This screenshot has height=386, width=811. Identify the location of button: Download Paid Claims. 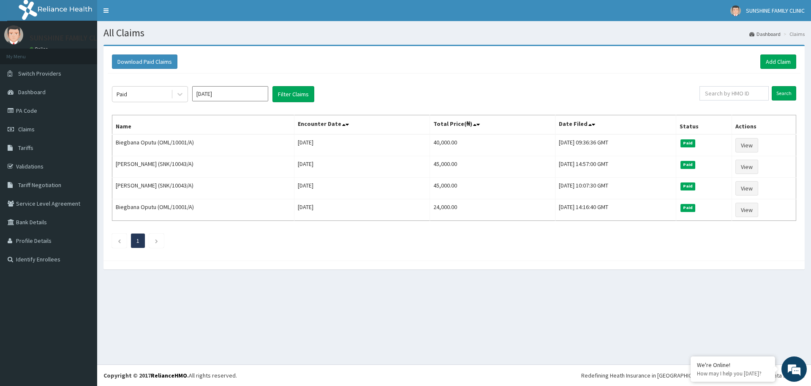
(145, 62).